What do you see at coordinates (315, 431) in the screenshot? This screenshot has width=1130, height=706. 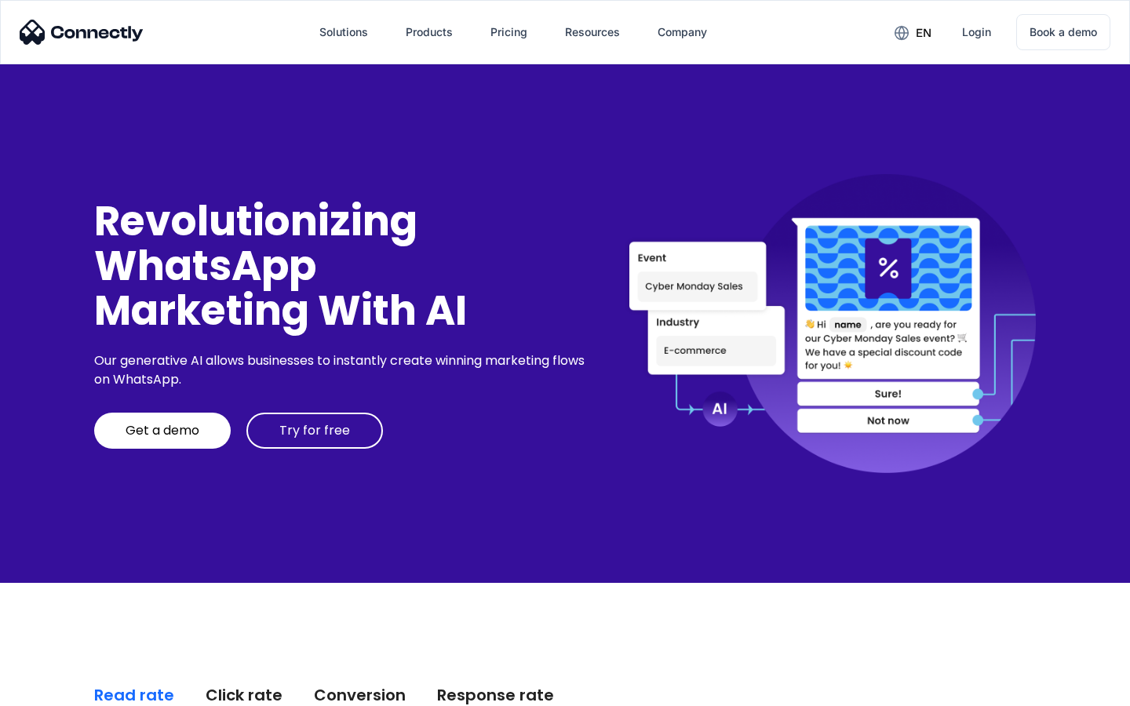 I see `div: Try for free` at bounding box center [315, 431].